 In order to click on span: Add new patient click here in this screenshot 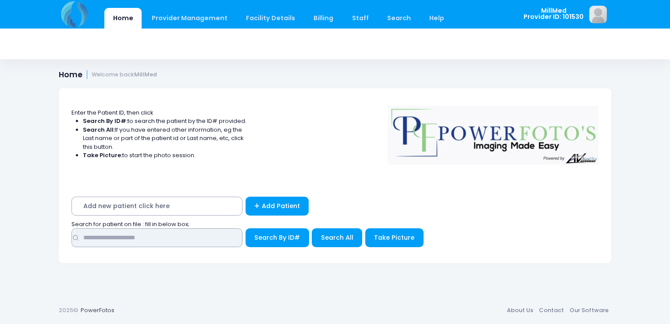, I will do `click(157, 206)`.